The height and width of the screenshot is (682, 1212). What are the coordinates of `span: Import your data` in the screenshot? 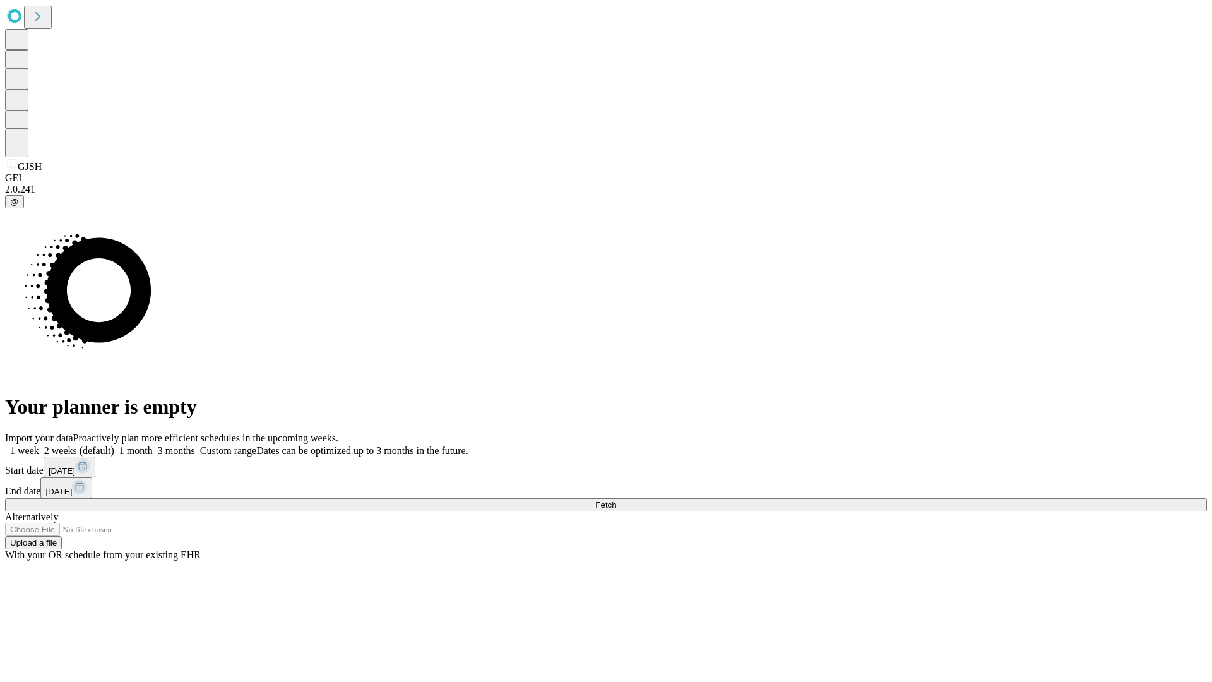 It's located at (39, 437).